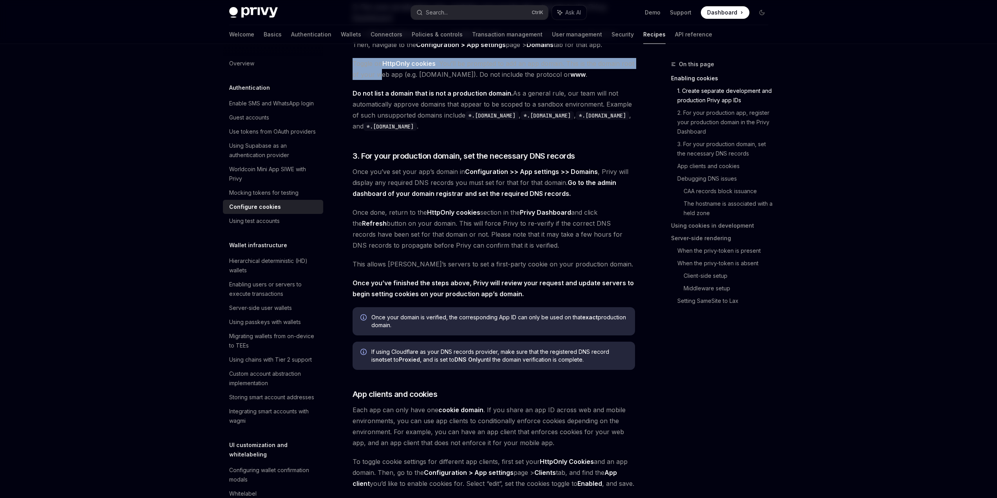  What do you see at coordinates (726, 149) in the screenshot?
I see `a: 3. For your production domain, set the necessary DNS records` at bounding box center [726, 149].